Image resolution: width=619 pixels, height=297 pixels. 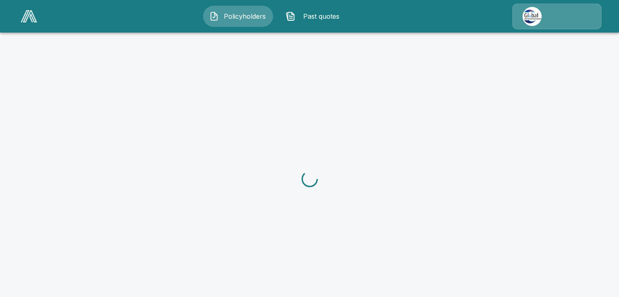 What do you see at coordinates (29, 16) in the screenshot?
I see `img: AA Logo` at bounding box center [29, 16].